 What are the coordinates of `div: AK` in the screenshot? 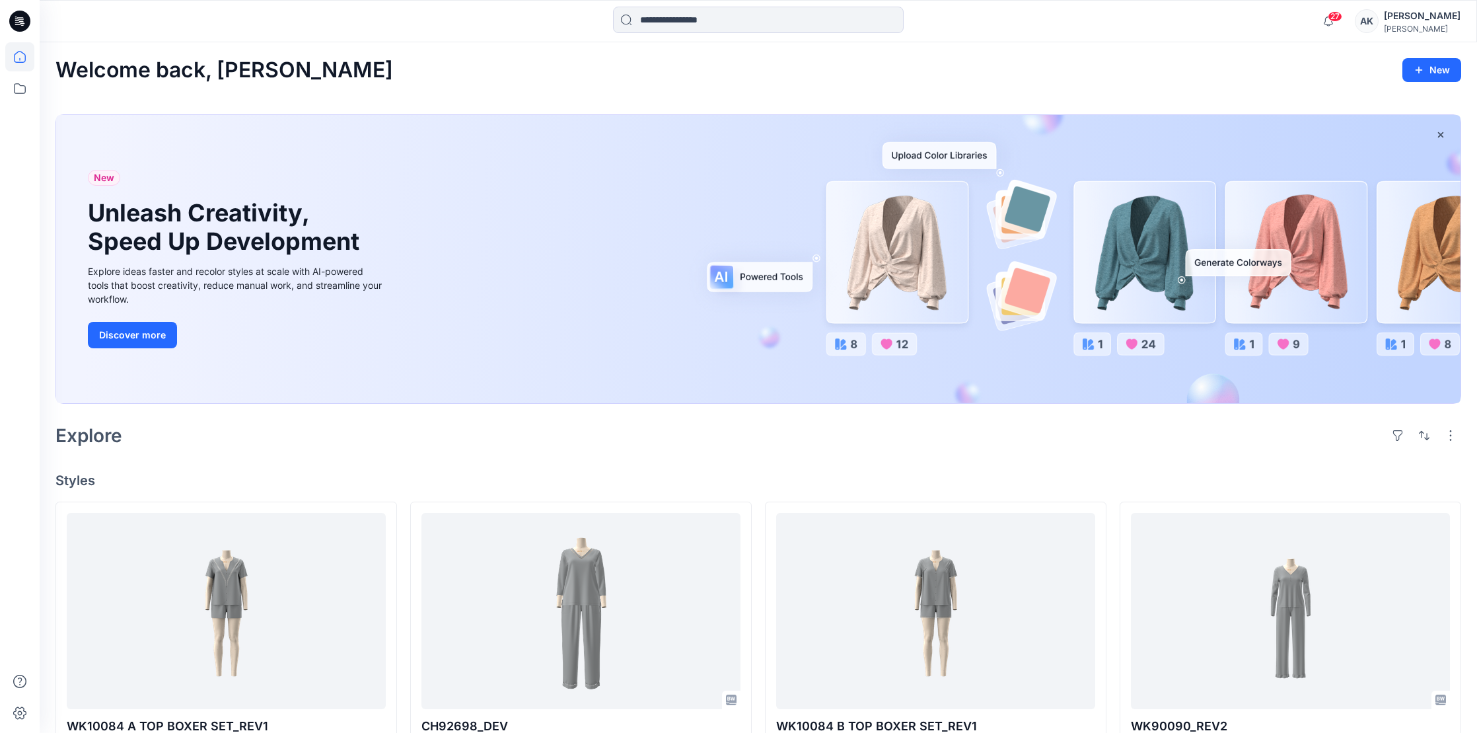 It's located at (1367, 21).